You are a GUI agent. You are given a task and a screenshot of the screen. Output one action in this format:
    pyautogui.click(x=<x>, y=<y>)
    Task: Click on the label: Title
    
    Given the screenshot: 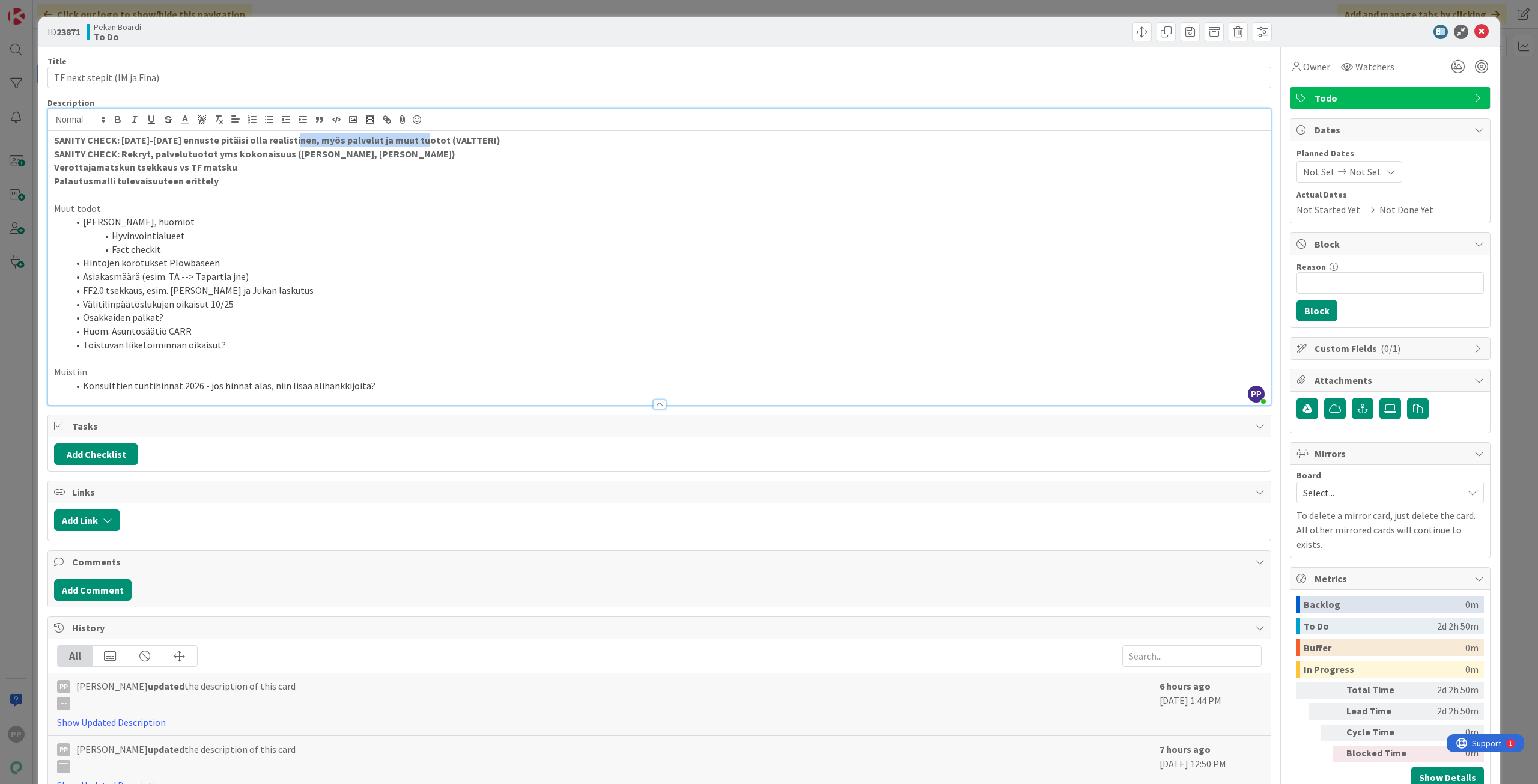 What is the action you would take?
    pyautogui.click(x=57, y=61)
    